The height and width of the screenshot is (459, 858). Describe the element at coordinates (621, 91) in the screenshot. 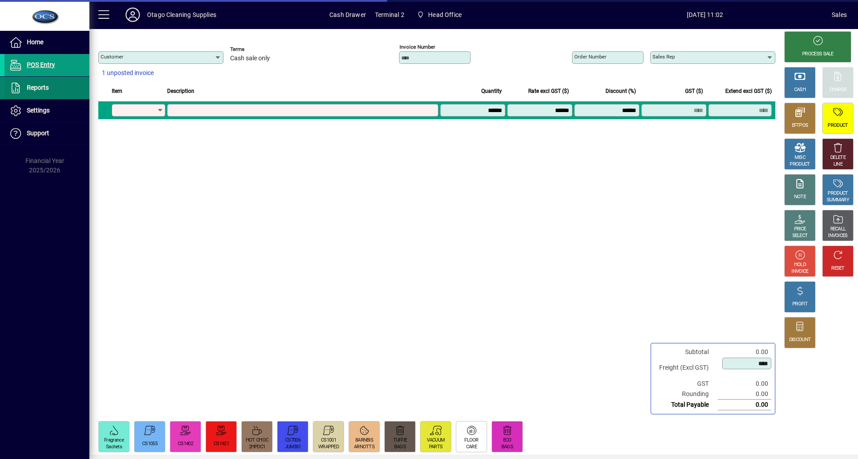

I see `span: Discount (%)` at that location.